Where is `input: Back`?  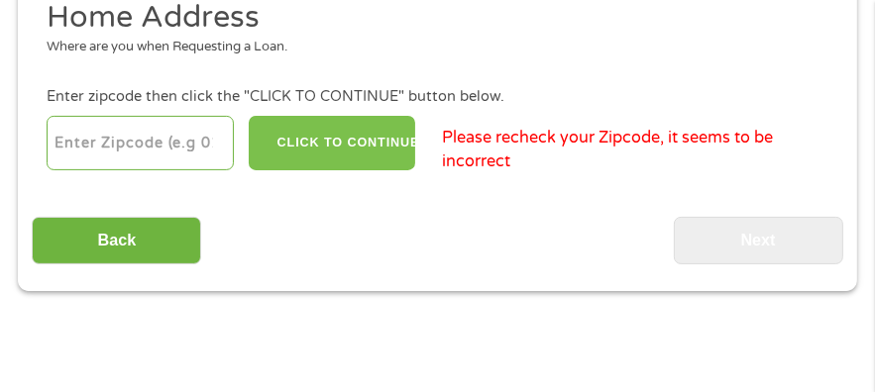
input: Back is located at coordinates (116, 241).